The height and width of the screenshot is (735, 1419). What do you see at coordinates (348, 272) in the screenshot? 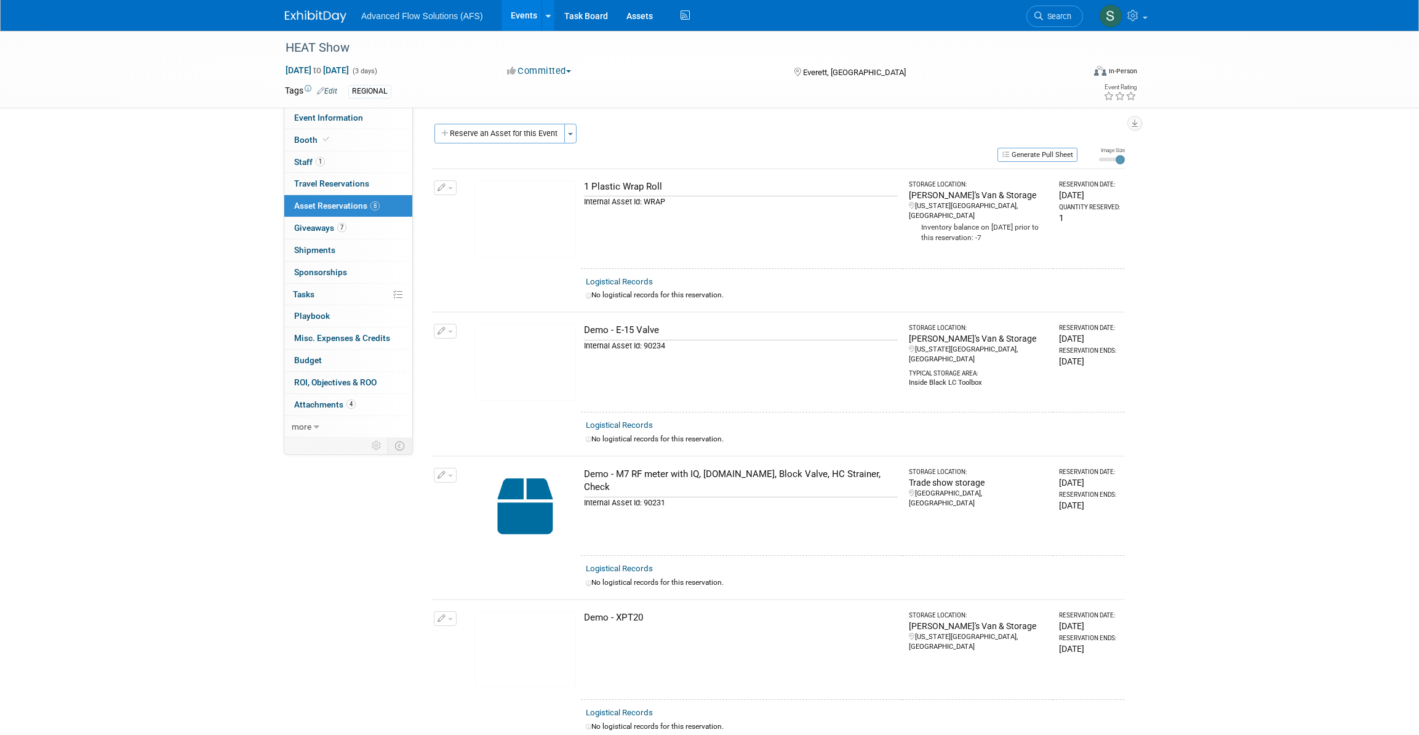
I see `a: Sponsorships` at bounding box center [348, 272].